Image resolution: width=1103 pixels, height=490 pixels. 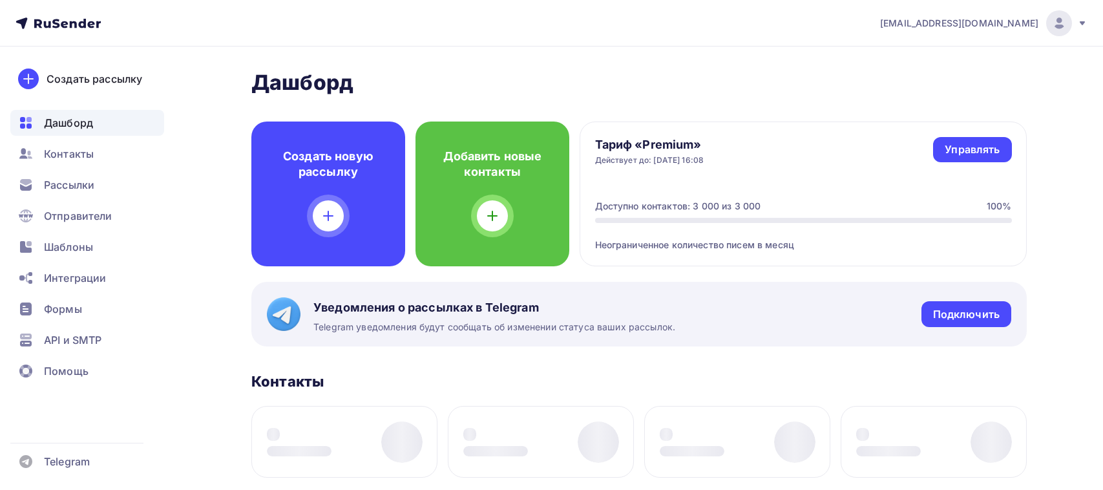 What do you see at coordinates (494, 327) in the screenshot?
I see `span: Telegram уведомления будут сообщать об изменении статуса ваших рассылок.` at bounding box center [494, 327].